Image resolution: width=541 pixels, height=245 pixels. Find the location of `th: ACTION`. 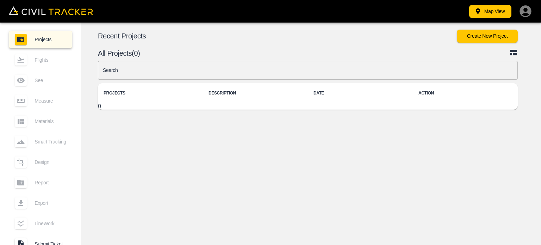

th: ACTION is located at coordinates (465, 93).